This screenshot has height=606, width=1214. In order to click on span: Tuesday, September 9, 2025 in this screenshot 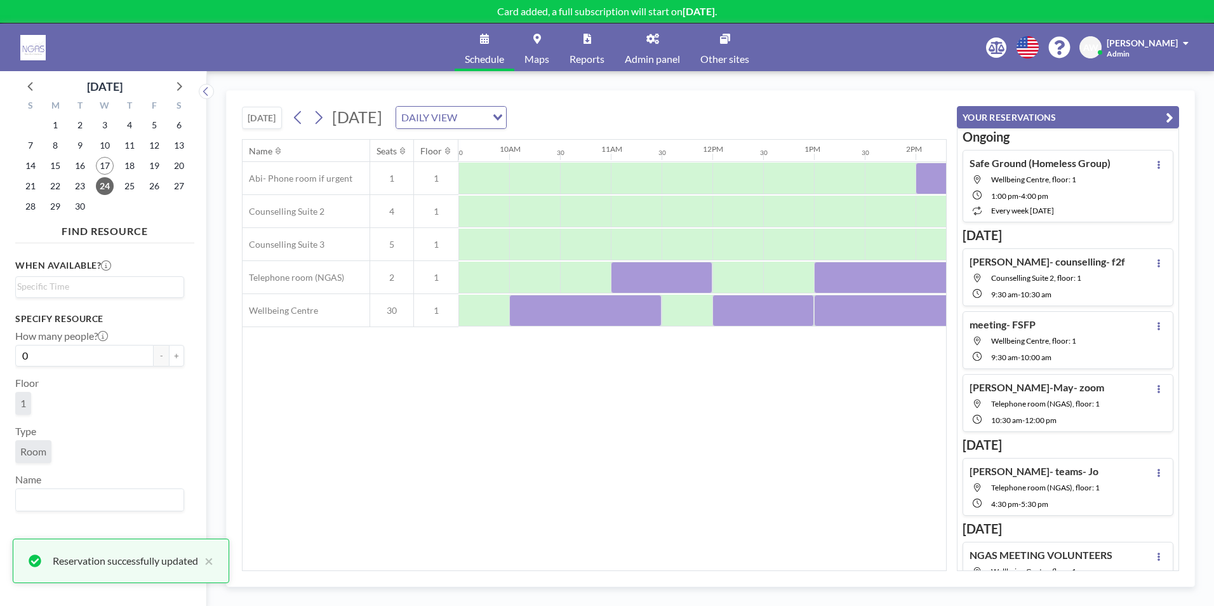, I will do `click(80, 145)`.